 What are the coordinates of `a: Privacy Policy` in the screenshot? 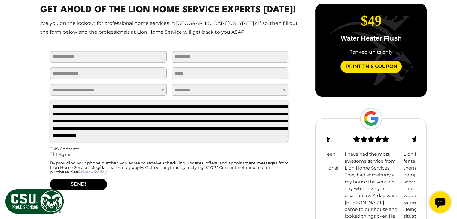 It's located at (92, 172).